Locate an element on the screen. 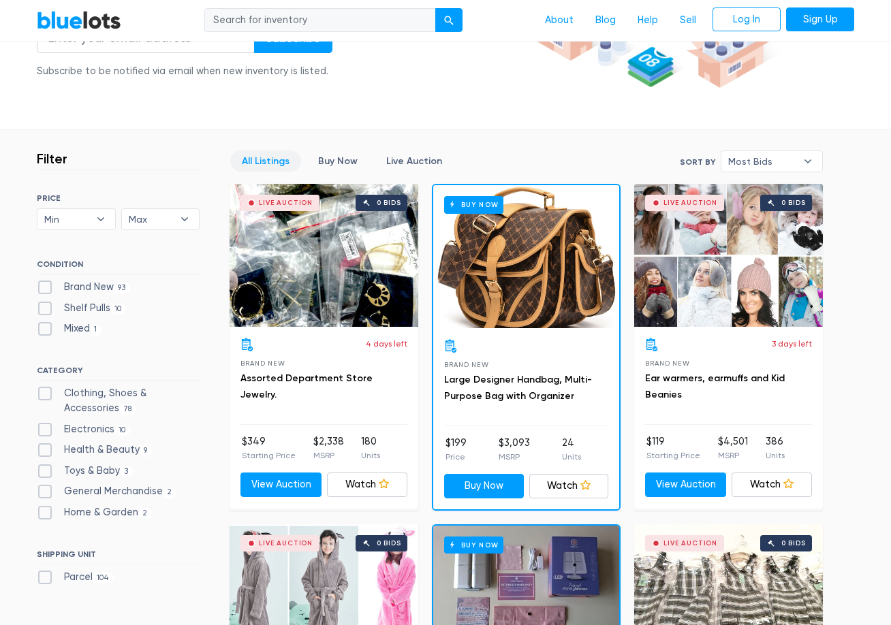  a: Sign Up is located at coordinates (820, 20).